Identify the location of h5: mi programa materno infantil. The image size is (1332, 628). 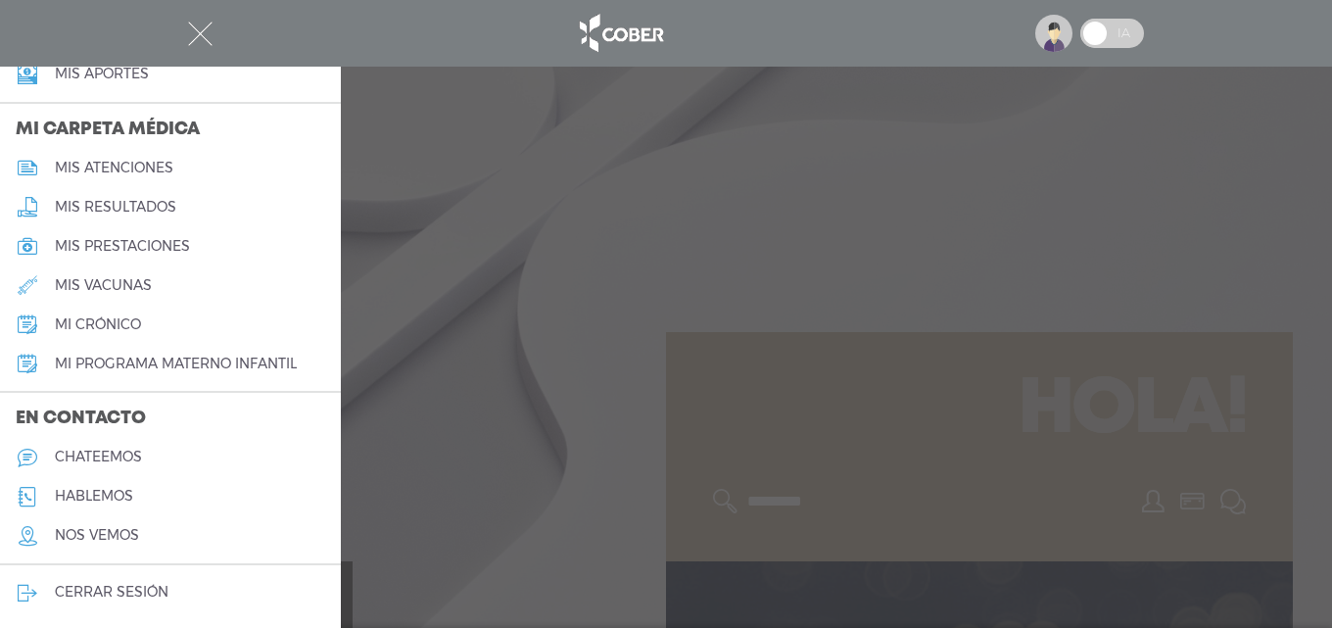
(175, 363).